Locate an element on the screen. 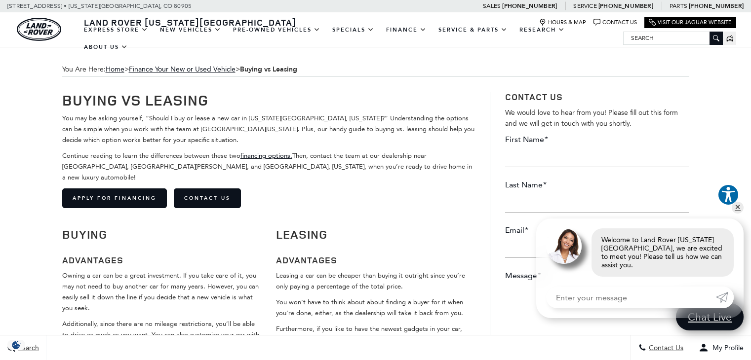 This screenshot has height=360, width=751. input: Search is located at coordinates (673, 38).